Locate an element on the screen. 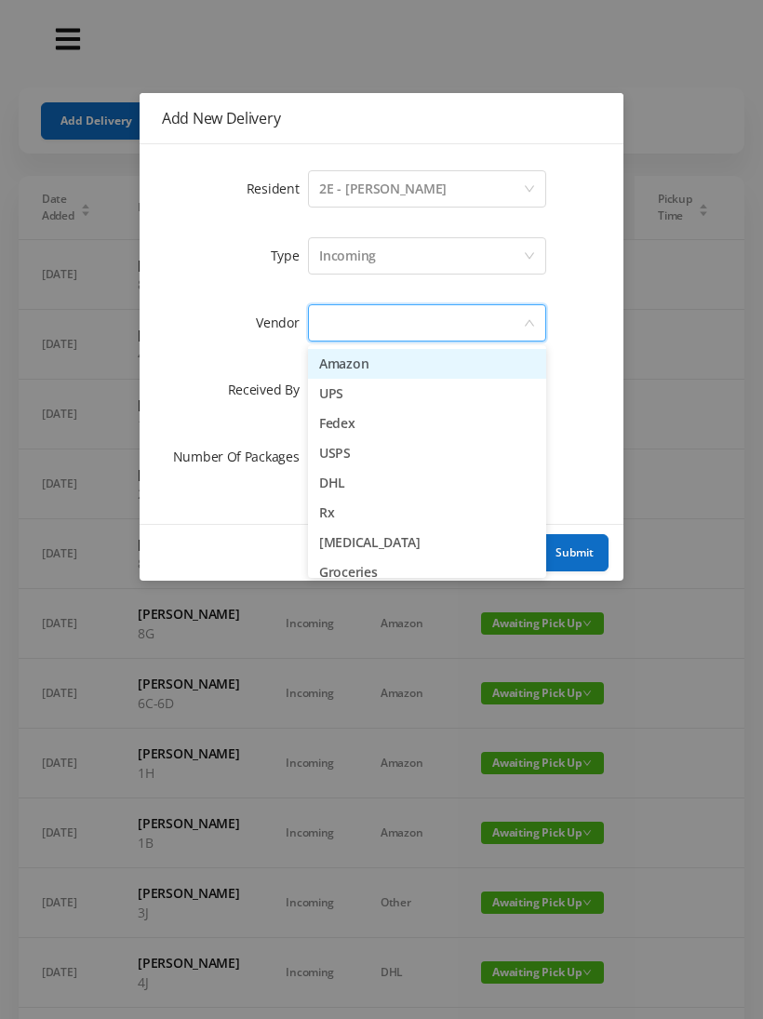 The image size is (763, 1019). li: Amazon is located at coordinates (427, 364).